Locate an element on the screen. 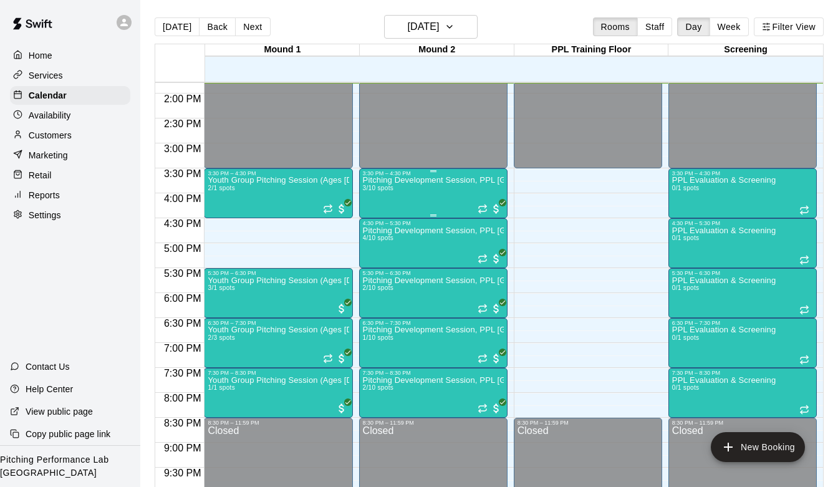 The height and width of the screenshot is (487, 838). div: 6:30 PM – 7:30 PM: Pitching Development Session, PPL Louisville (Ages 13+) is located at coordinates (433, 343).